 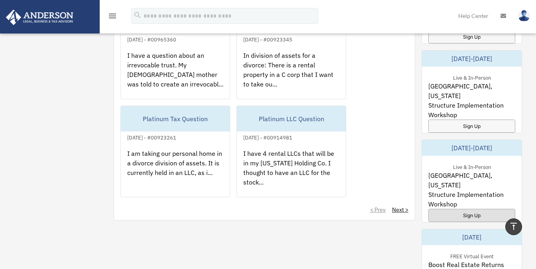 I want to click on div: Platinum LLC Question, so click(x=291, y=119).